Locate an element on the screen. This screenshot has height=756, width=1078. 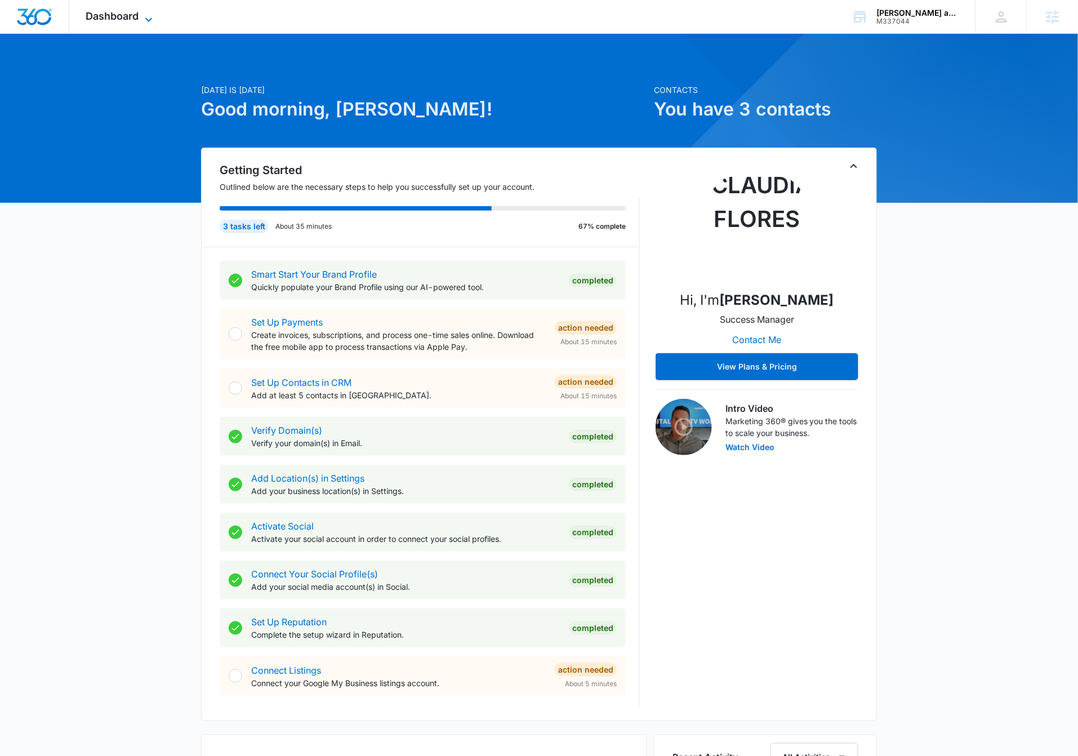
p: Contacts is located at coordinates (766, 90).